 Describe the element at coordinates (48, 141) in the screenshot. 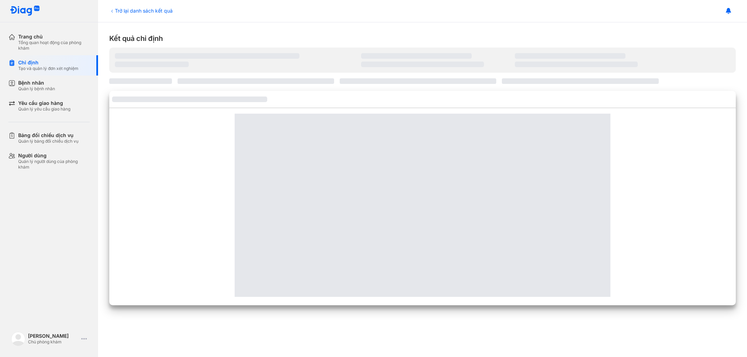

I see `div: Quản lý bảng đối chiếu dịch vụ` at that location.